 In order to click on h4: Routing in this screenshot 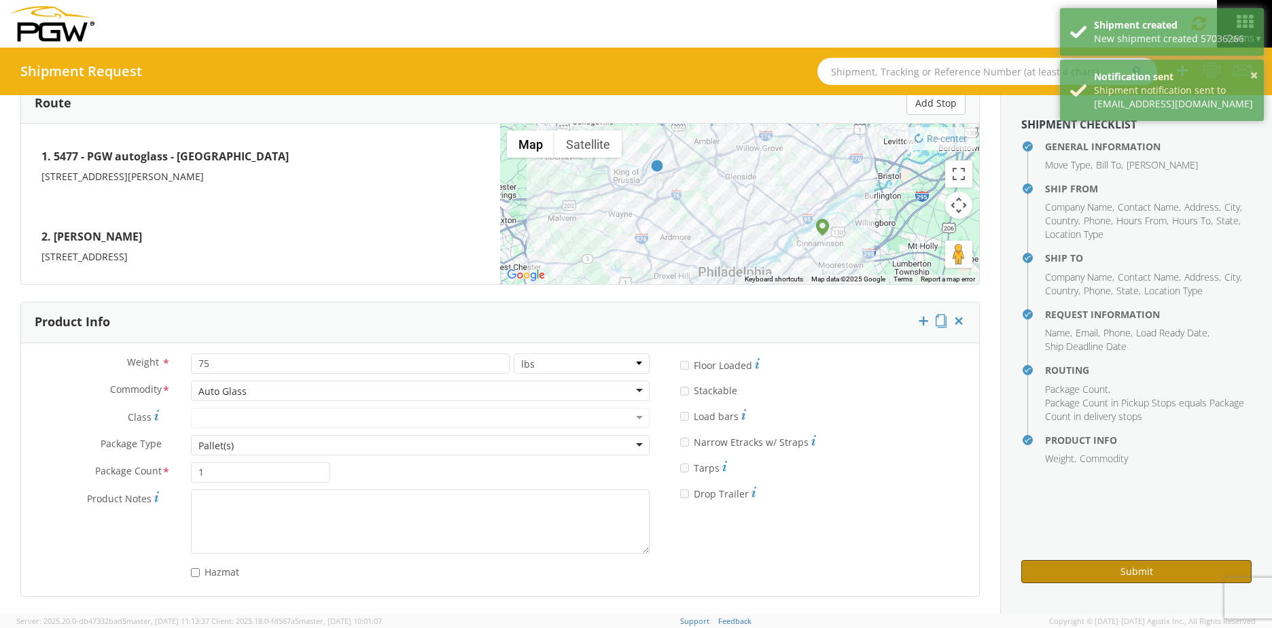, I will do `click(1149, 370)`.